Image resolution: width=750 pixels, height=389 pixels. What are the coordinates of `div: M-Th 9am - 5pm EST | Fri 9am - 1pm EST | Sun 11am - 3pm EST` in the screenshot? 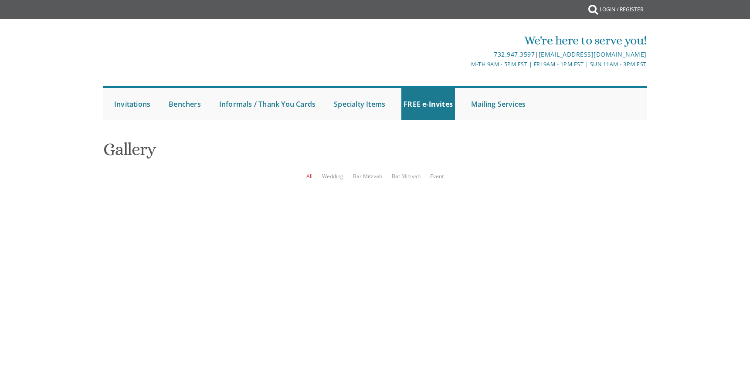 It's located at (466, 64).